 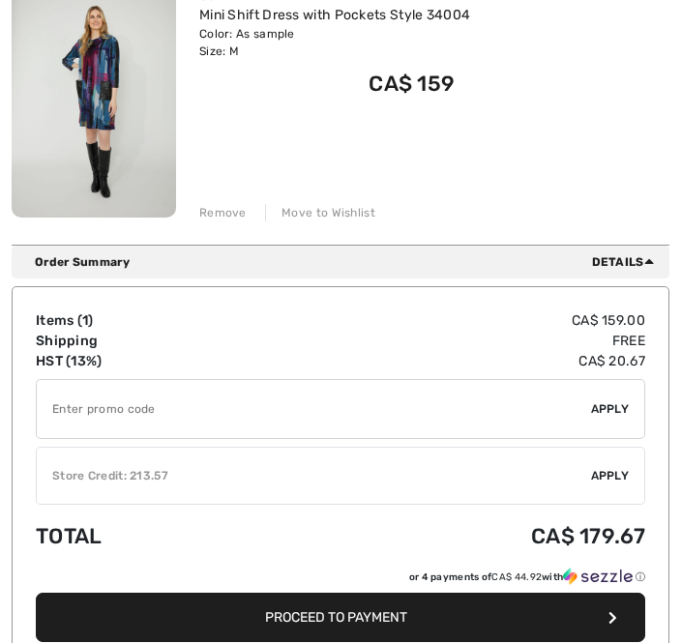 What do you see at coordinates (335, 15) in the screenshot?
I see `a: Mini Shift Dress with Pockets Style 34004` at bounding box center [335, 15].